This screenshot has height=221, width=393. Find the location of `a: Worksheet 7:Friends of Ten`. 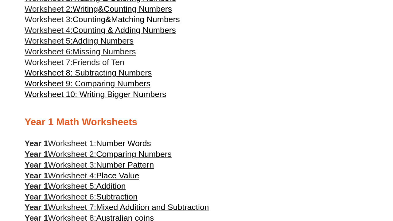

a: Worksheet 7:Friends of Ten is located at coordinates (74, 62).